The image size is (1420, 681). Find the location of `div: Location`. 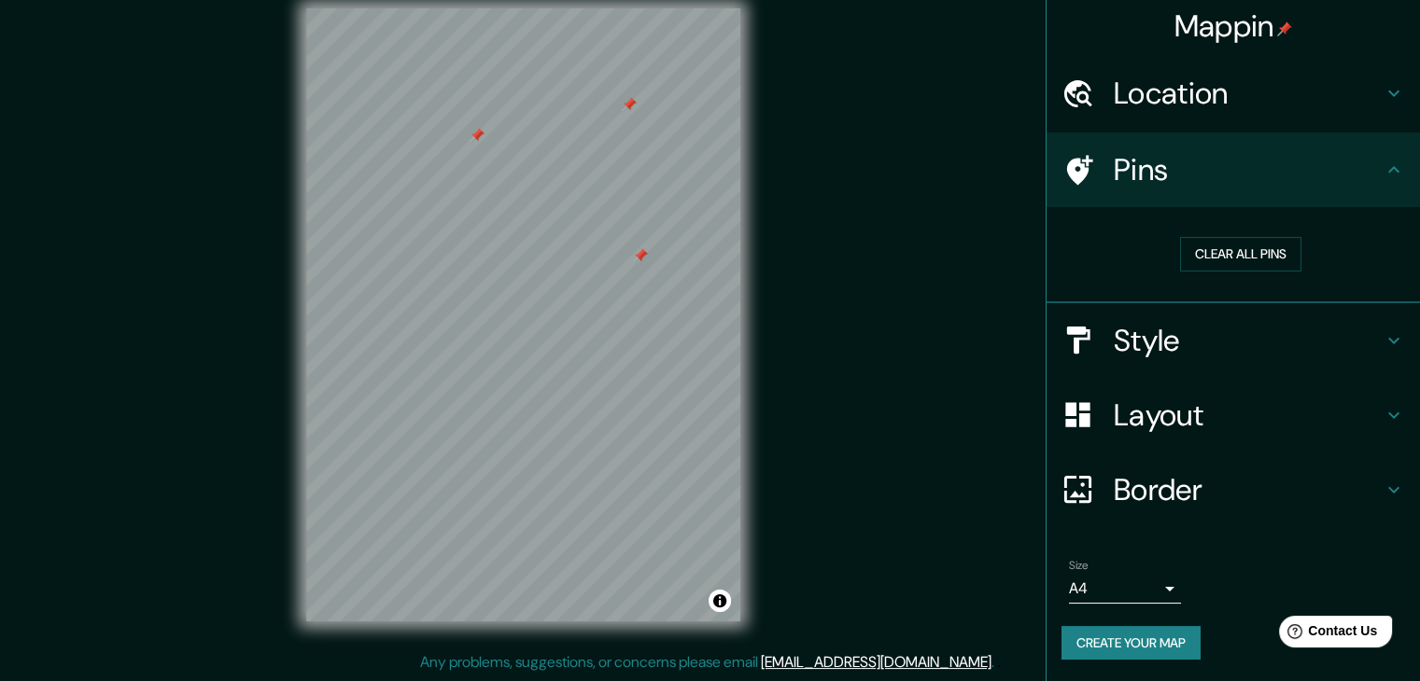

div: Location is located at coordinates (1233, 93).